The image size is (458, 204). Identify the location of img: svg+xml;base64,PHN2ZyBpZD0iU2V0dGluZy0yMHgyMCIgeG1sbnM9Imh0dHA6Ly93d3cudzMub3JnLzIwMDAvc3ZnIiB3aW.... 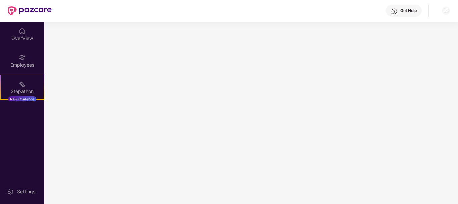
(10, 191).